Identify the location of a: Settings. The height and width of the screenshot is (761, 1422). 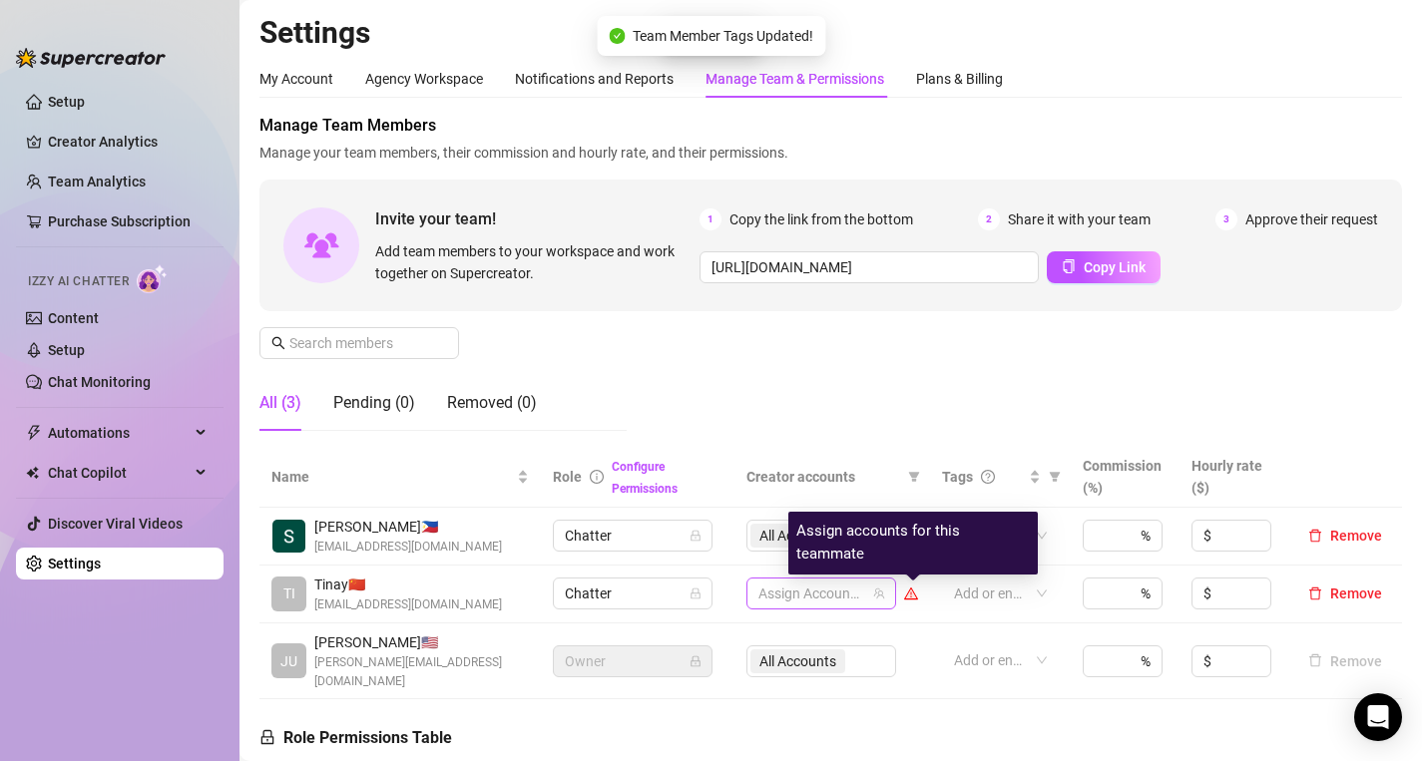
(74, 564).